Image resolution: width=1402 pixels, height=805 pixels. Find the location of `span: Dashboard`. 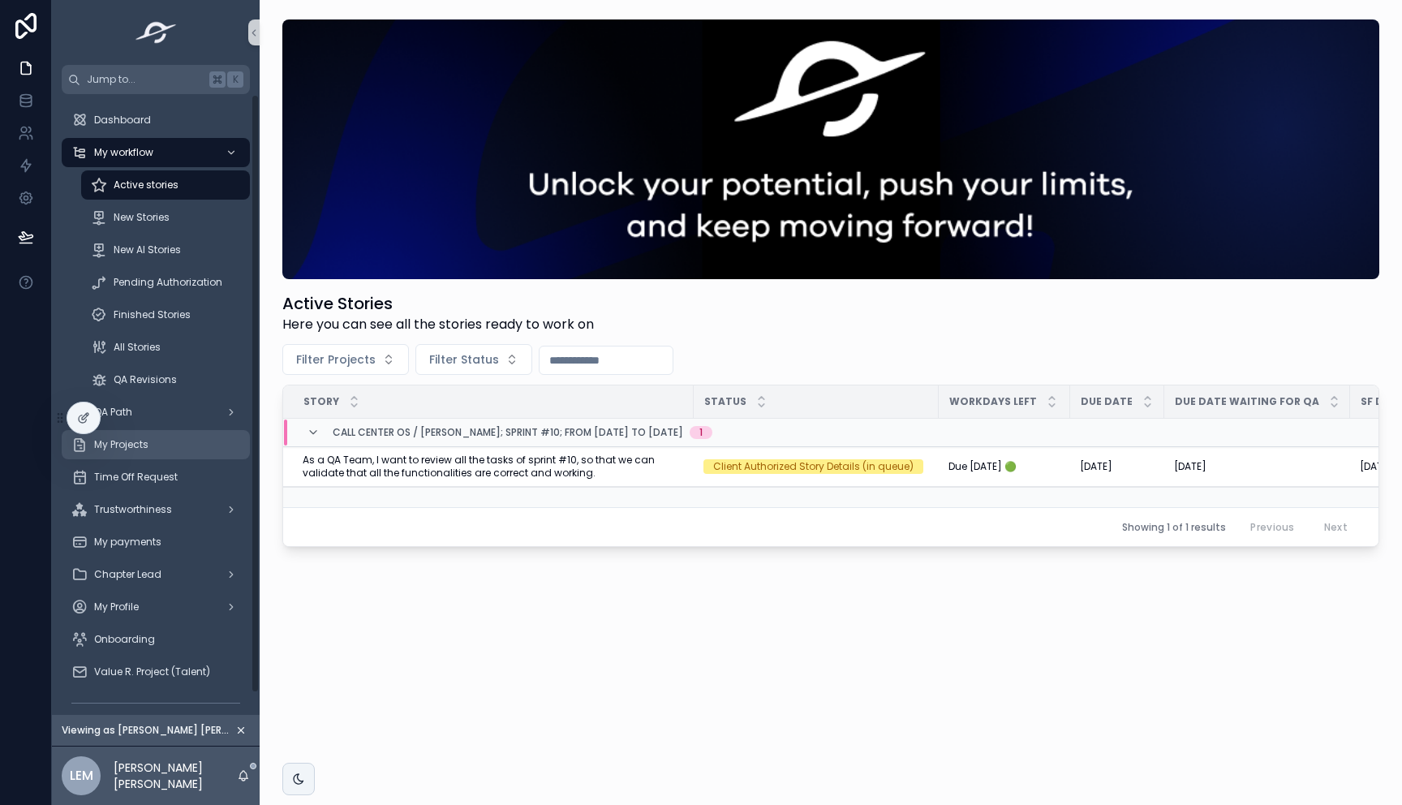

span: Dashboard is located at coordinates (122, 120).